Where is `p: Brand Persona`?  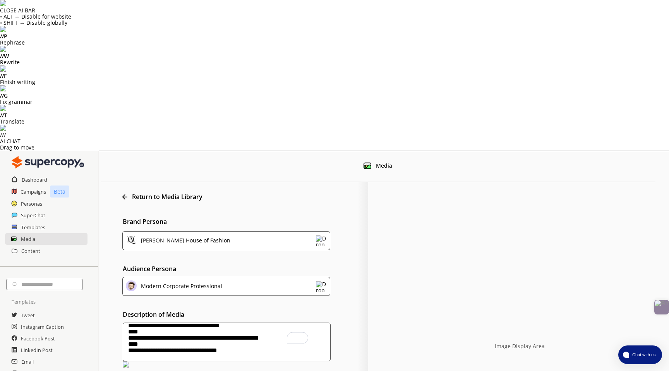
p: Brand Persona is located at coordinates (245, 221).